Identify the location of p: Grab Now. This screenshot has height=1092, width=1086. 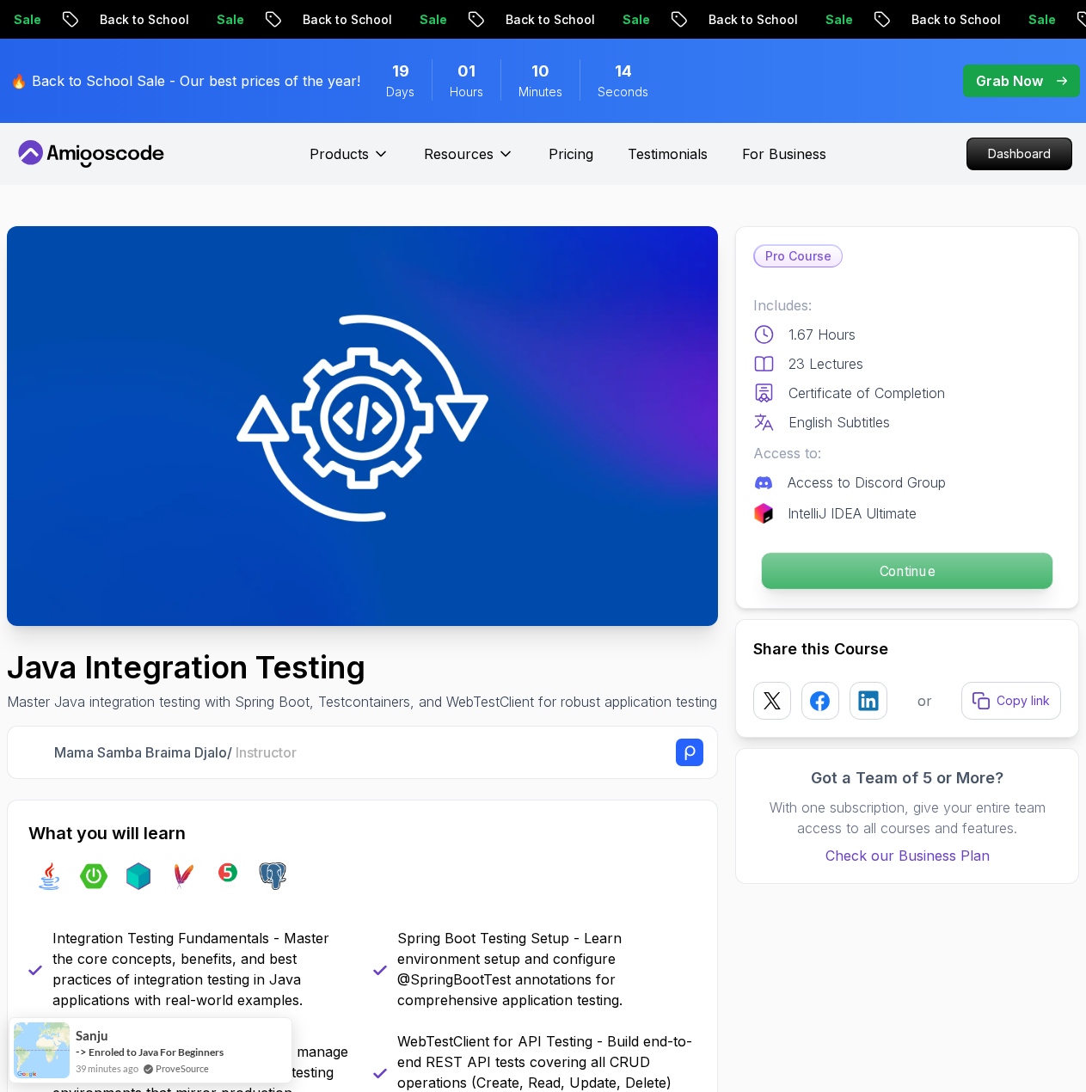
(1009, 81).